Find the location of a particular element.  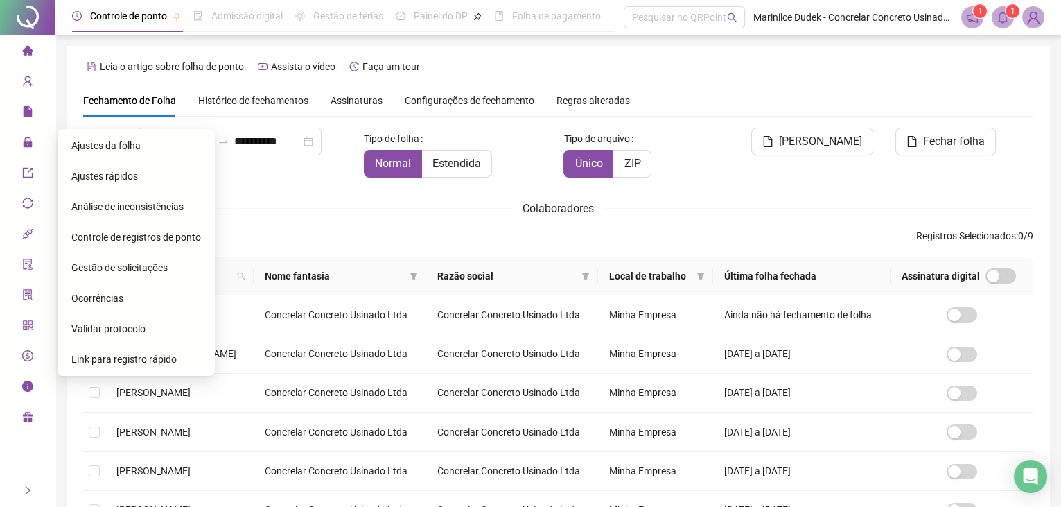

span: Ocorrências is located at coordinates (97, 298).